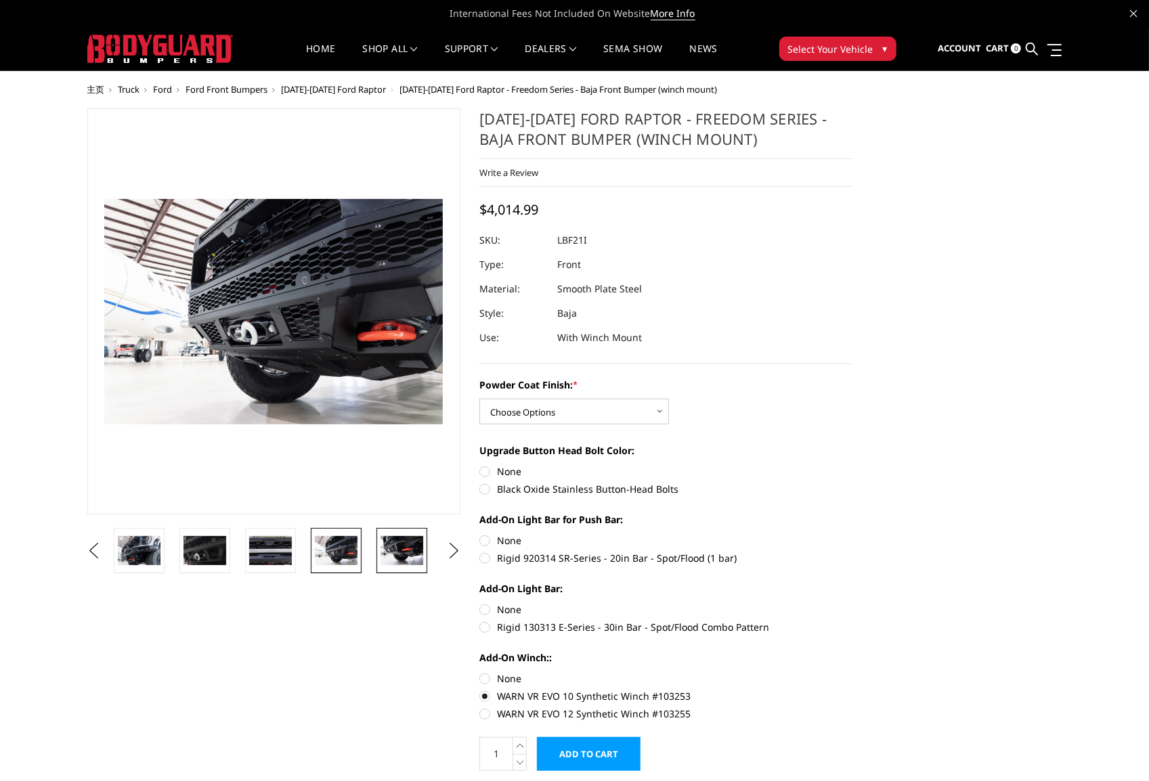 The width and height of the screenshot is (1149, 781). What do you see at coordinates (96, 89) in the screenshot?
I see `a: 主页` at bounding box center [96, 89].